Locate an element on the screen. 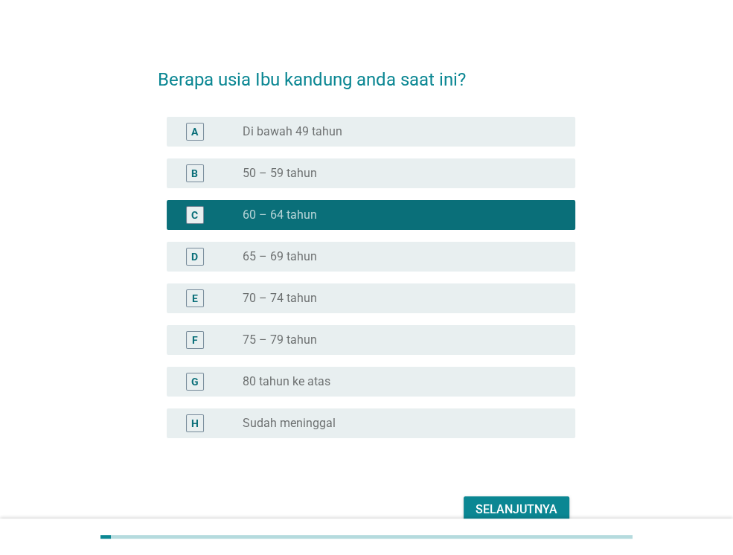 This screenshot has height=555, width=733. div: B is located at coordinates (194, 173).